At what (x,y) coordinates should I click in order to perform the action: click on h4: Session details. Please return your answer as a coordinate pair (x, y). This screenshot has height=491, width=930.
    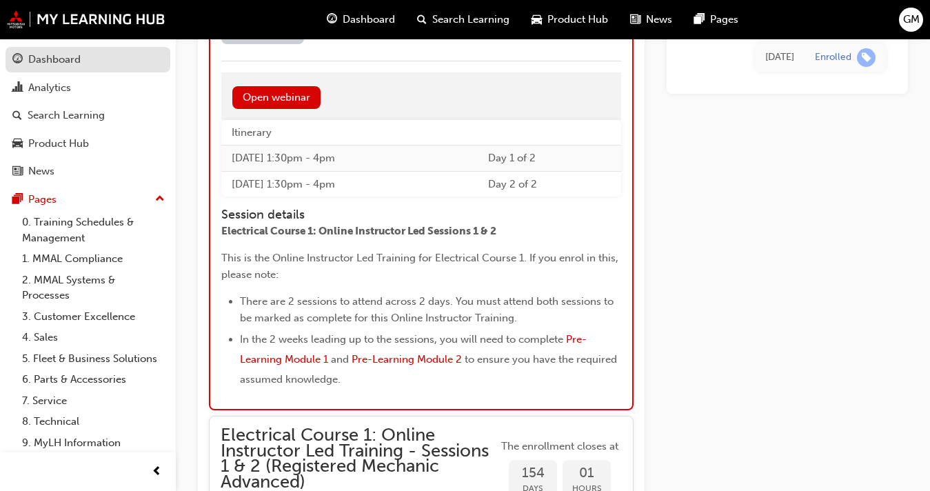
    Looking at the image, I should click on (421, 215).